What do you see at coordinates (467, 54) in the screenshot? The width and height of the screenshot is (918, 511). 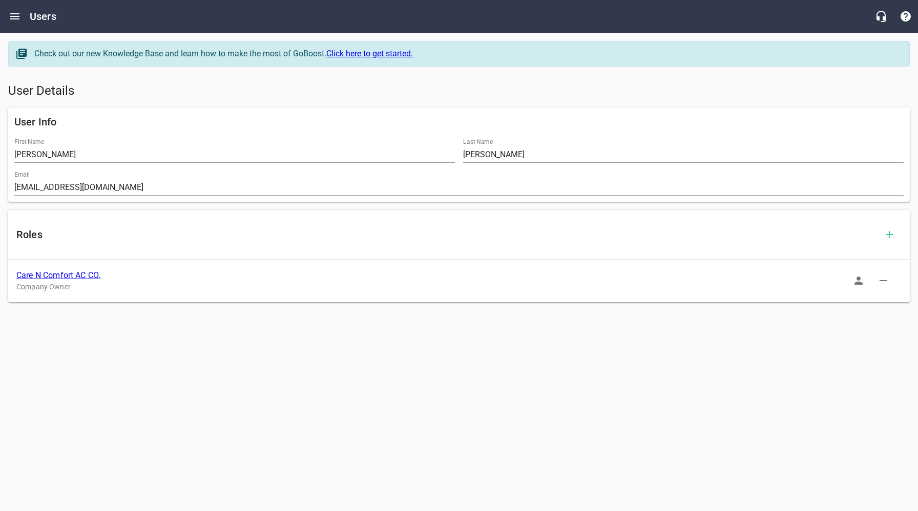 I see `div: Check out our new Knowledge Base and learn how to make the most of GoBoost.` at bounding box center [467, 54].